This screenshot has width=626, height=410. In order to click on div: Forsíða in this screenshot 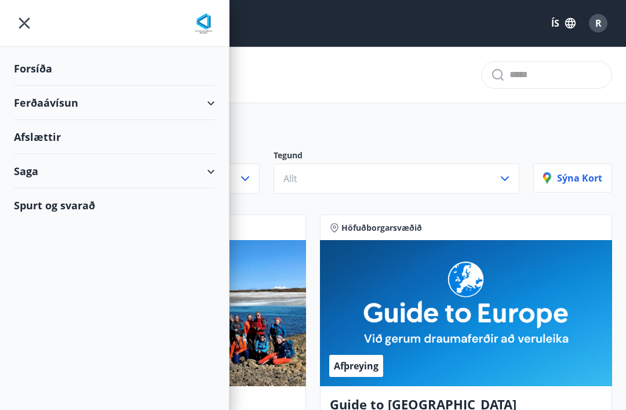, I will do `click(114, 68)`.